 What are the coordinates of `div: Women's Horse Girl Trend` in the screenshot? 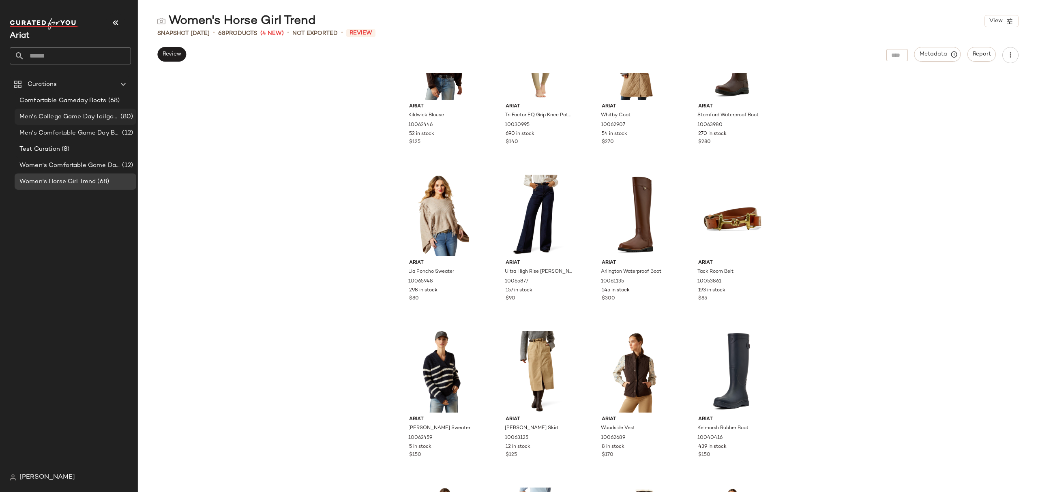 It's located at (236, 21).